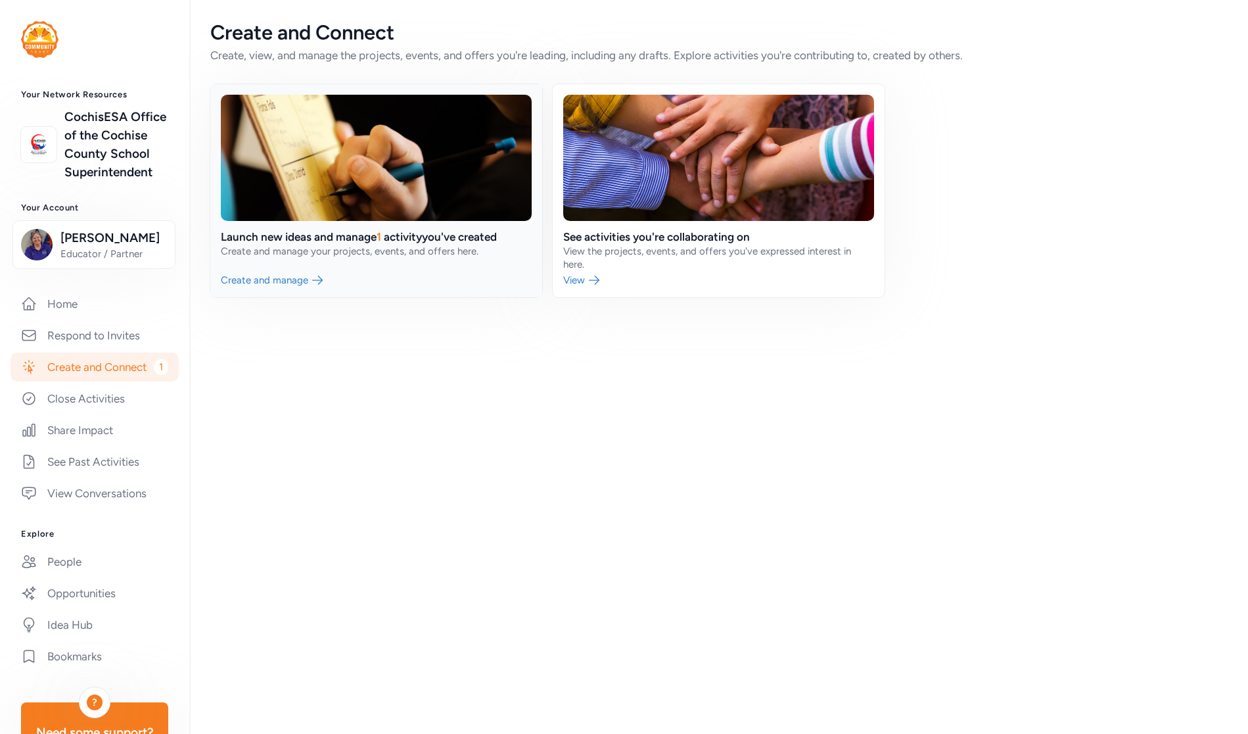 The height and width of the screenshot is (734, 1248). Describe the element at coordinates (95, 656) in the screenshot. I see `a: Bookmarks` at that location.